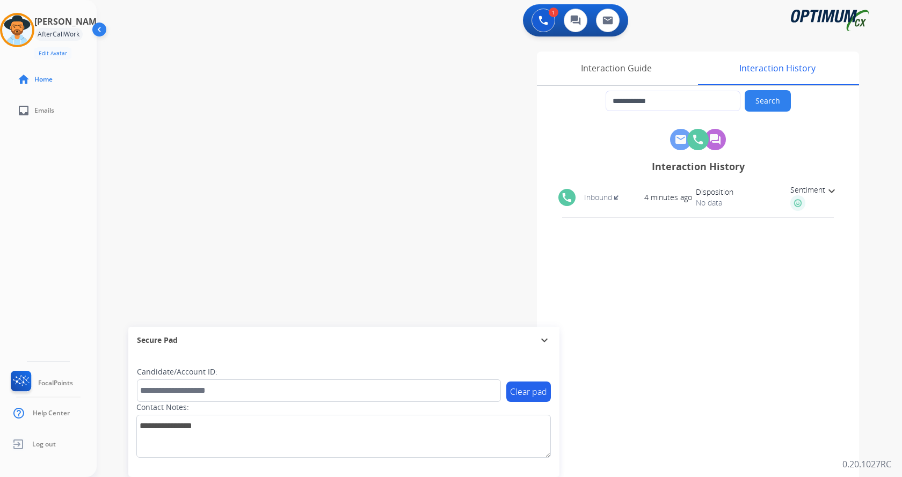 The image size is (902, 477). I want to click on span: Log out, so click(44, 445).